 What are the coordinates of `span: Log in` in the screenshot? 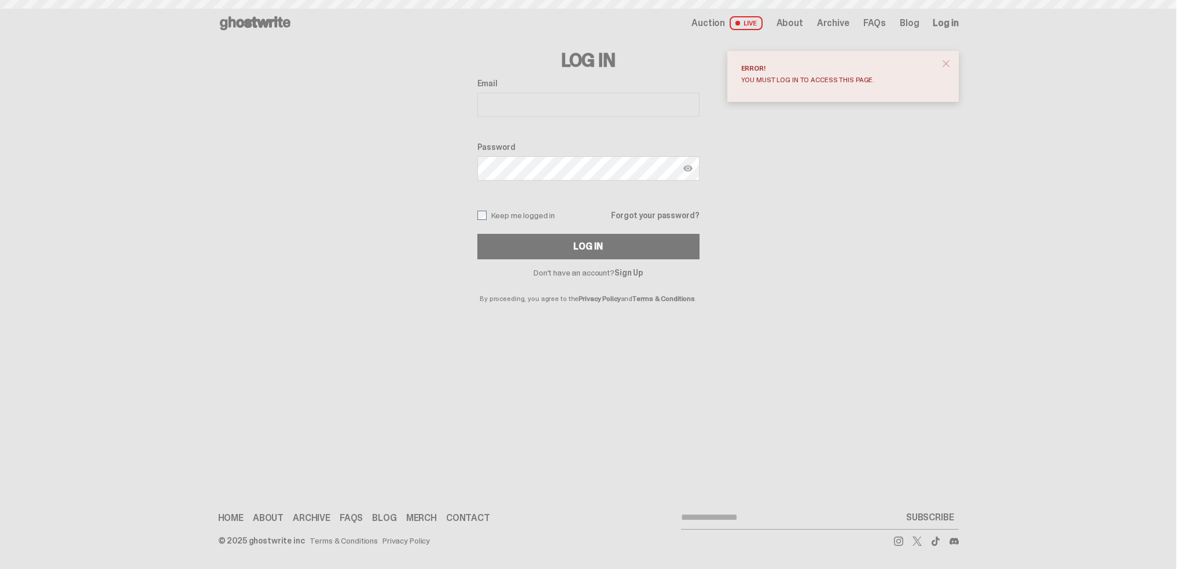 It's located at (945, 23).